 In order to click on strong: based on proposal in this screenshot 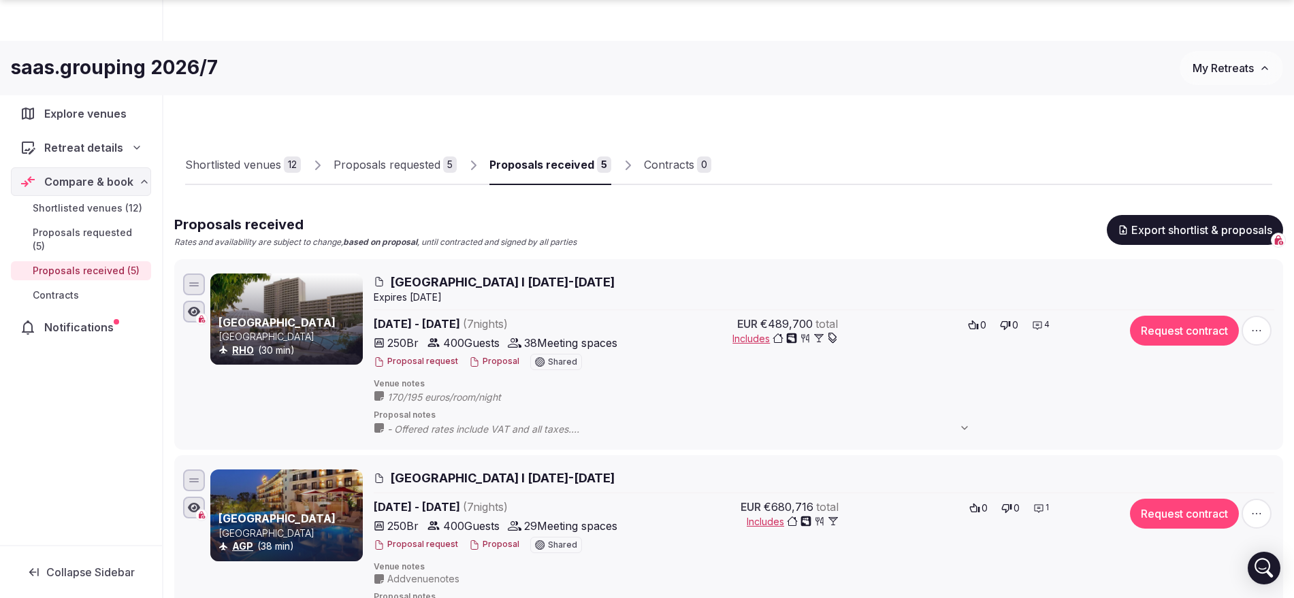, I will do `click(380, 242)`.